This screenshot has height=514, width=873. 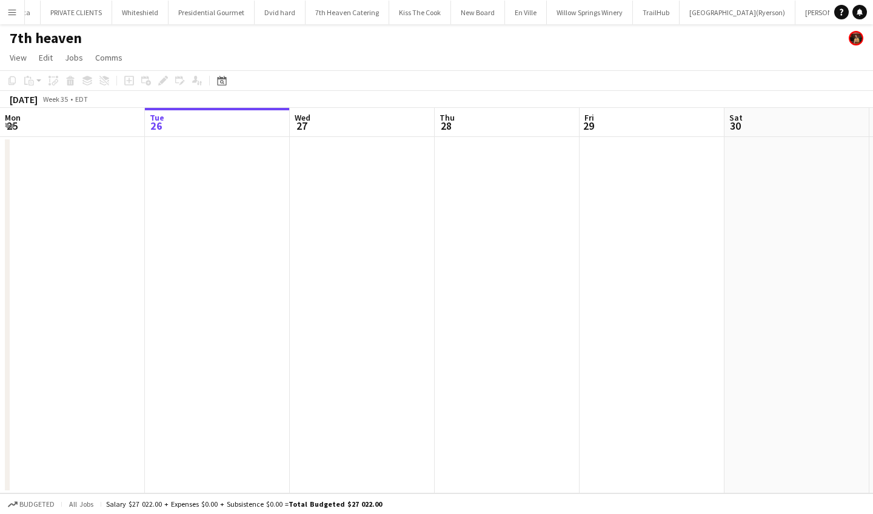 What do you see at coordinates (856, 38) in the screenshot?
I see `app-user-avatar: Yani Salas` at bounding box center [856, 38].